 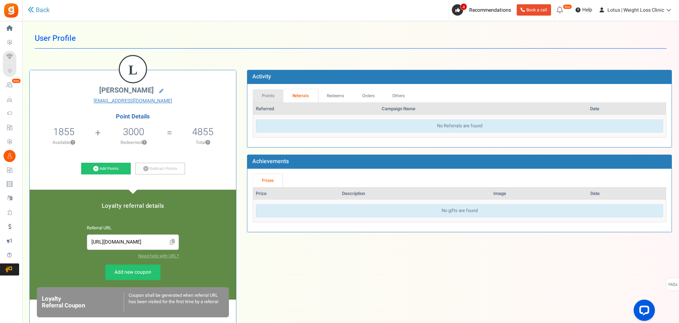 What do you see at coordinates (672, 285) in the screenshot?
I see `span: FAQs` at bounding box center [672, 285].